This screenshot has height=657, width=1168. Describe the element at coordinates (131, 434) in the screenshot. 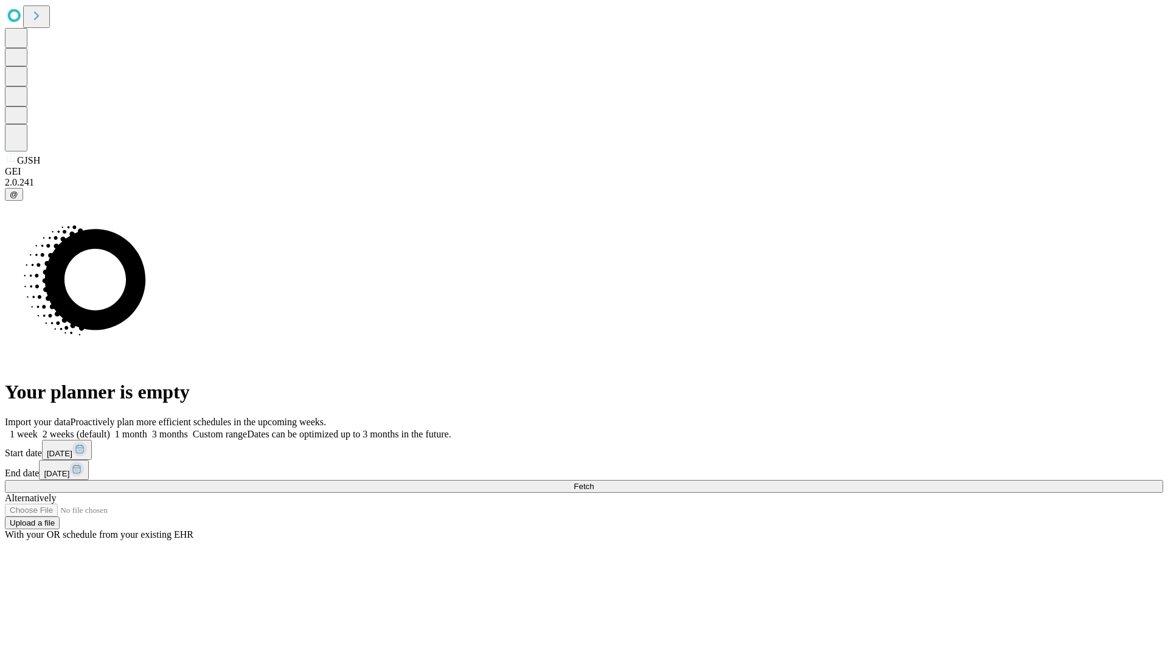

I see `span: 1 month` at that location.